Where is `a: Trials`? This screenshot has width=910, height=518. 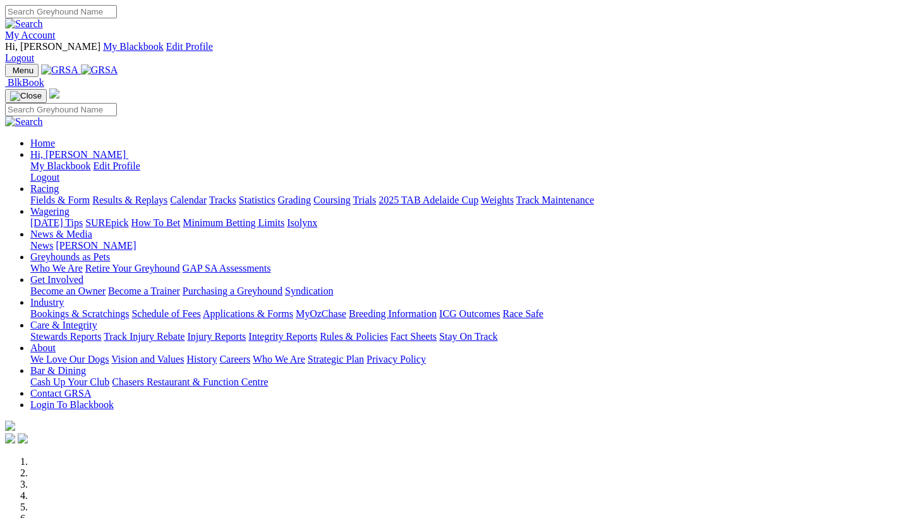 a: Trials is located at coordinates (364, 200).